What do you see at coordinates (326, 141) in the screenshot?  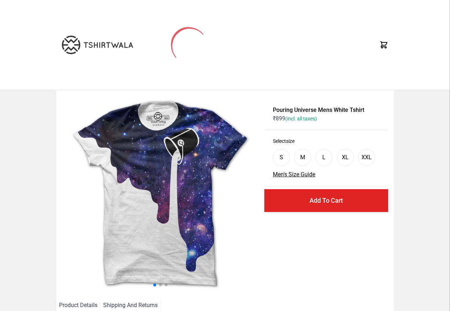 I see `h3: Select size` at bounding box center [326, 141].